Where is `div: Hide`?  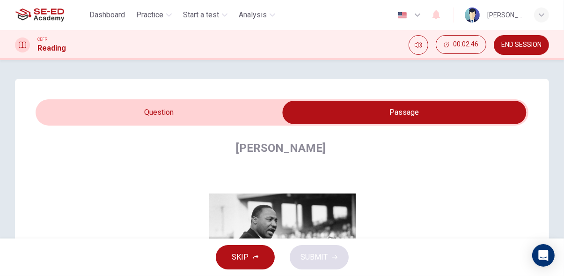 div: Hide is located at coordinates (461, 45).